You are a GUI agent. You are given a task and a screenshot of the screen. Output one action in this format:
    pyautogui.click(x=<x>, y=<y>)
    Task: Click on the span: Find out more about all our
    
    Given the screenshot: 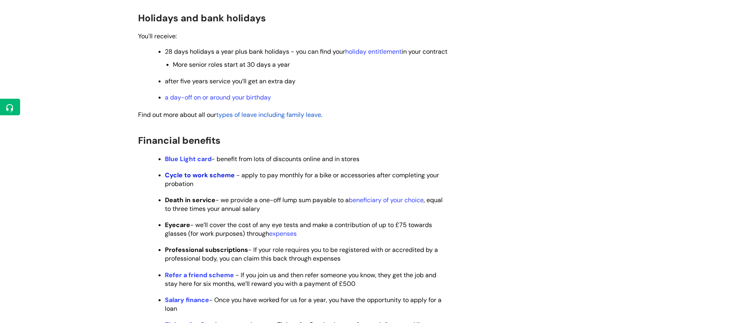 What is the action you would take?
    pyautogui.click(x=177, y=114)
    